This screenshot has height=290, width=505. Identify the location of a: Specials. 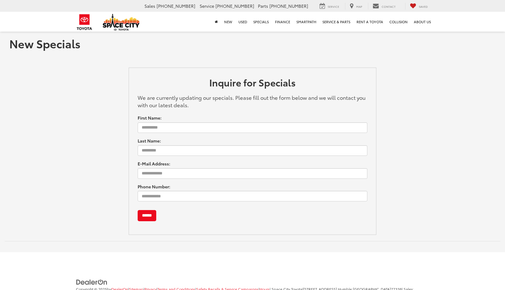
(261, 22).